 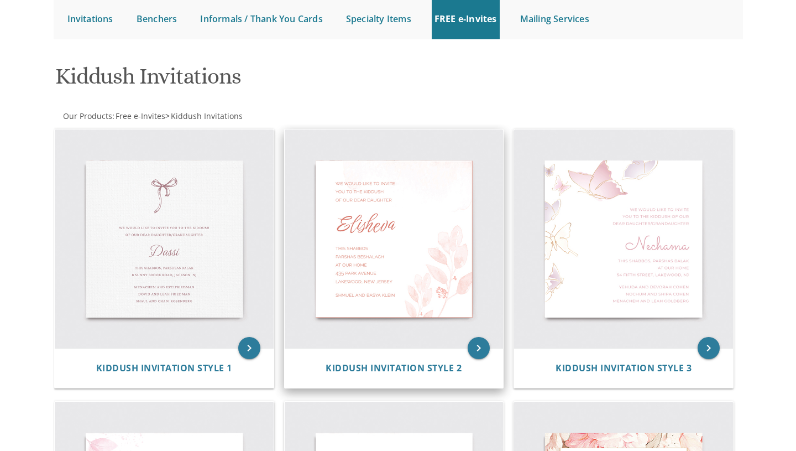 I want to click on a: Kiddush Invitation Style 3, so click(x=624, y=368).